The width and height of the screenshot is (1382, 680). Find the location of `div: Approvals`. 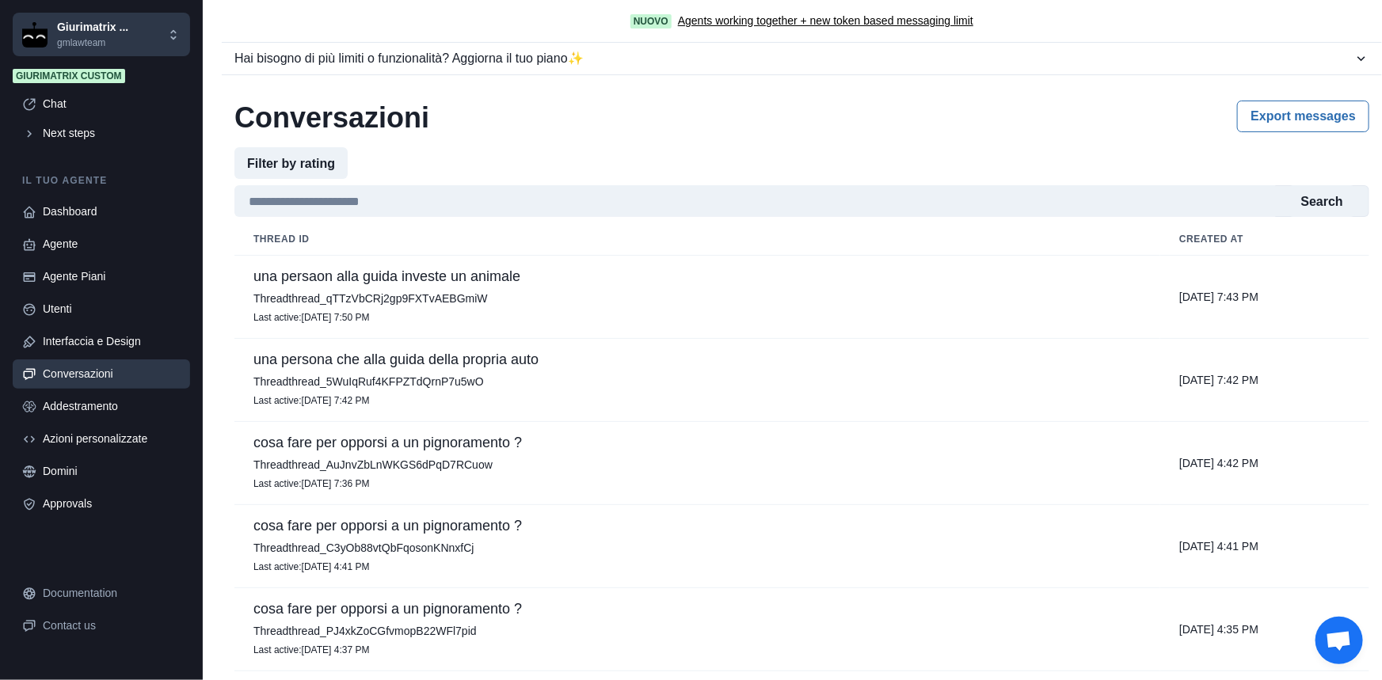

div: Approvals is located at coordinates (112, 504).